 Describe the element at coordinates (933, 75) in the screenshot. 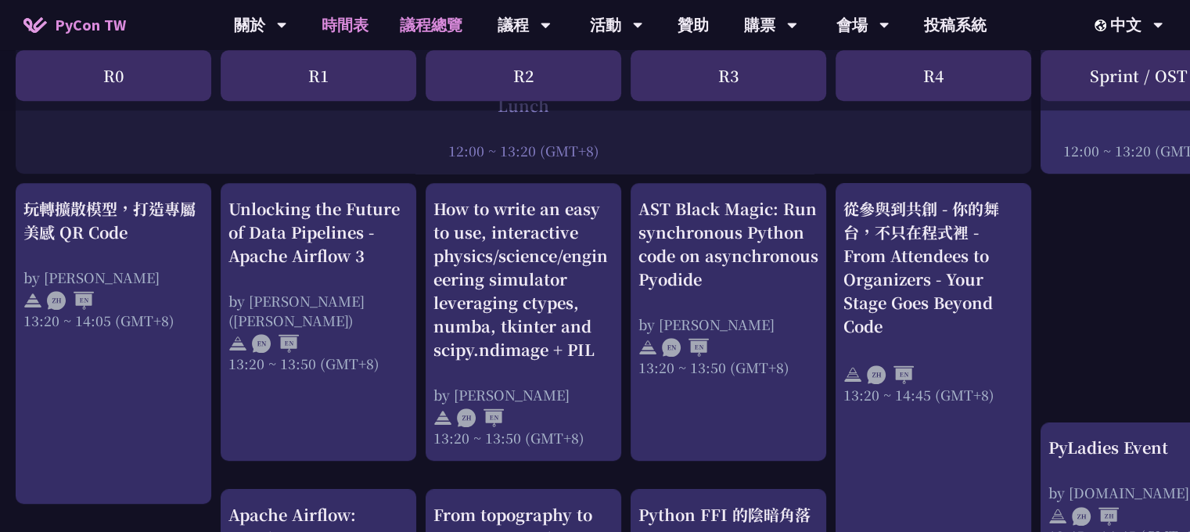

I see `div: R4` at that location.